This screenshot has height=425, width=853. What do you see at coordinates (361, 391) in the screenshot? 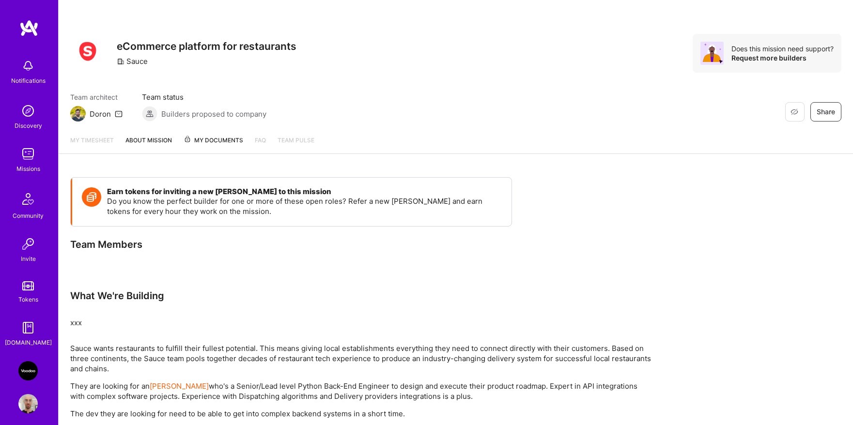
I see `p: They are looking for an who's a Senior/Lead level Python Back-End Engineer to design and execute ...` at bounding box center [361, 391].